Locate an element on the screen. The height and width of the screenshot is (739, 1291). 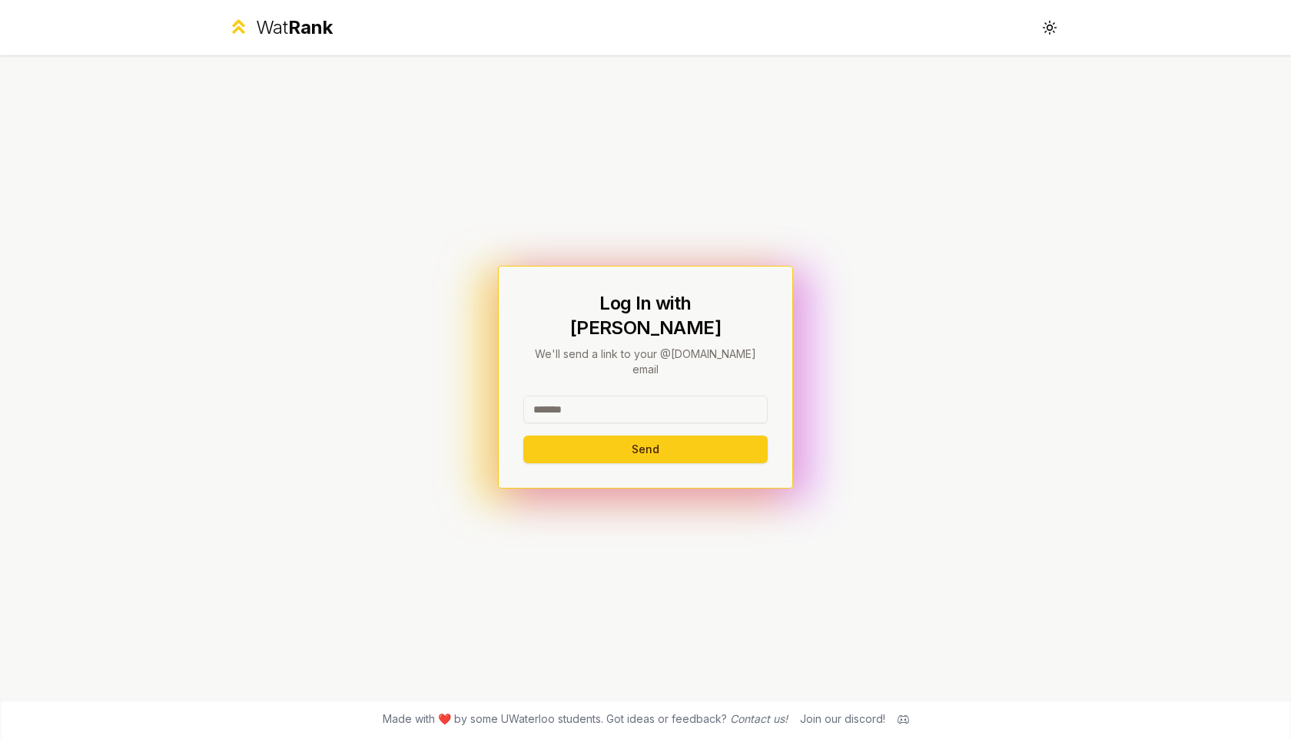
div: Wat is located at coordinates (294, 28).